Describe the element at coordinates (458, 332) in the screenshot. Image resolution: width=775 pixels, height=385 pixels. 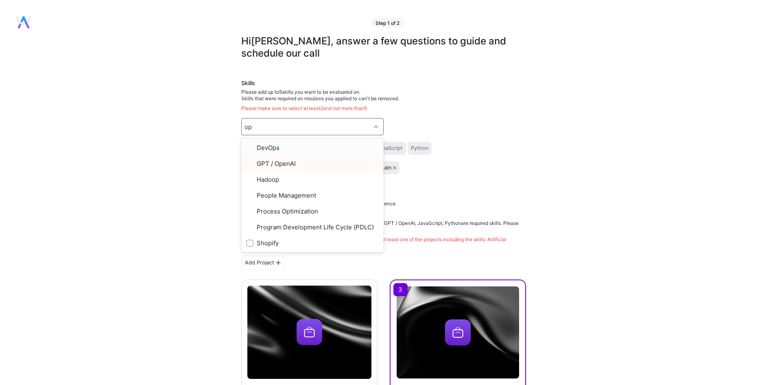
I see `img: Company logo` at that location.